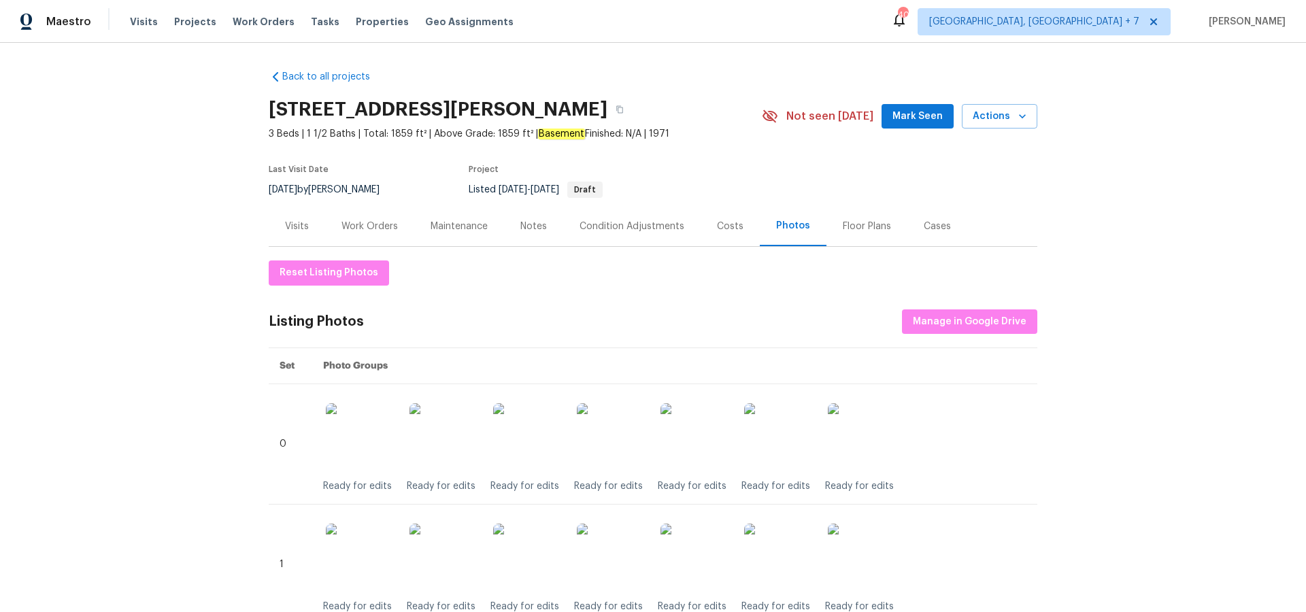  What do you see at coordinates (195, 22) in the screenshot?
I see `span: Projects` at bounding box center [195, 22].